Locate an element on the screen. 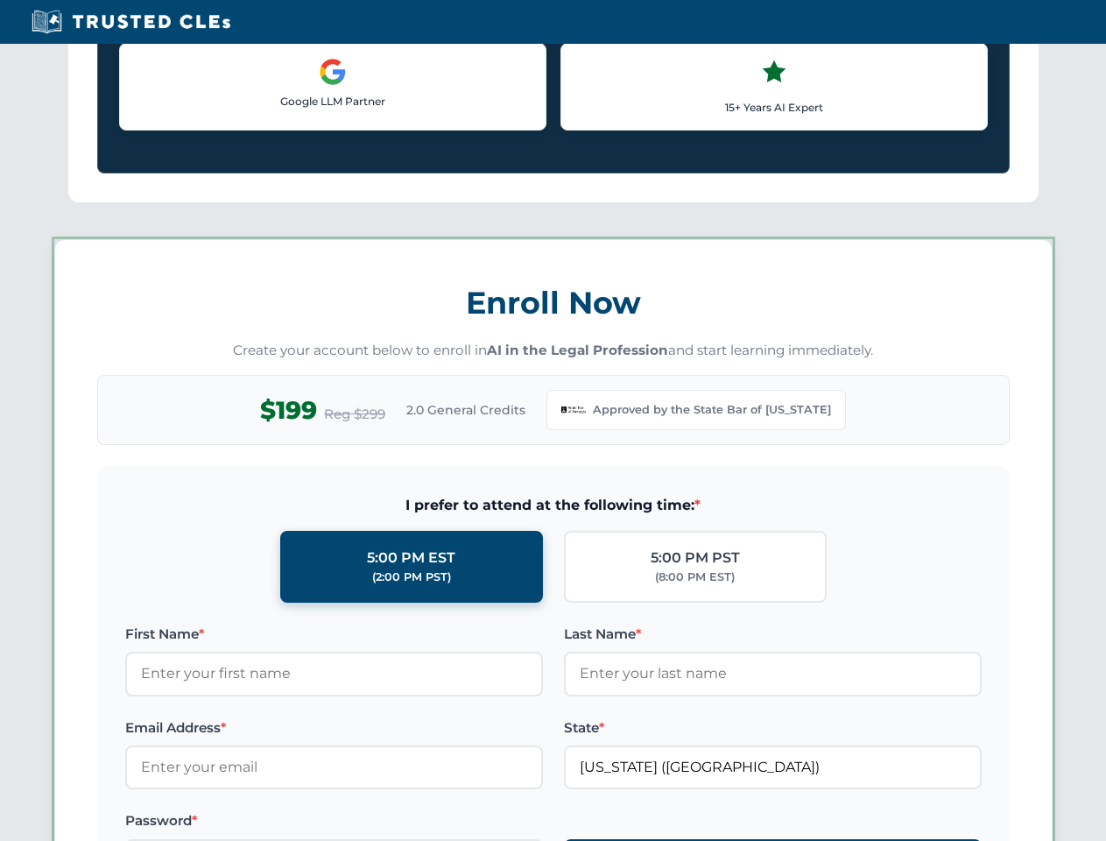  input: Georgia (GA) is located at coordinates (772, 767).